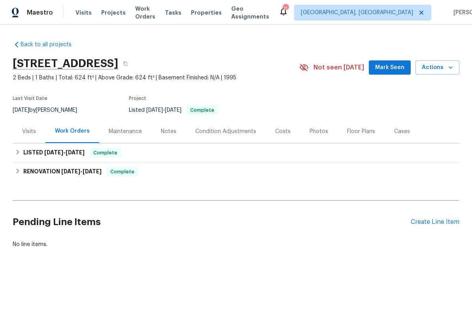  What do you see at coordinates (437, 68) in the screenshot?
I see `button: Actions` at bounding box center [437, 68].